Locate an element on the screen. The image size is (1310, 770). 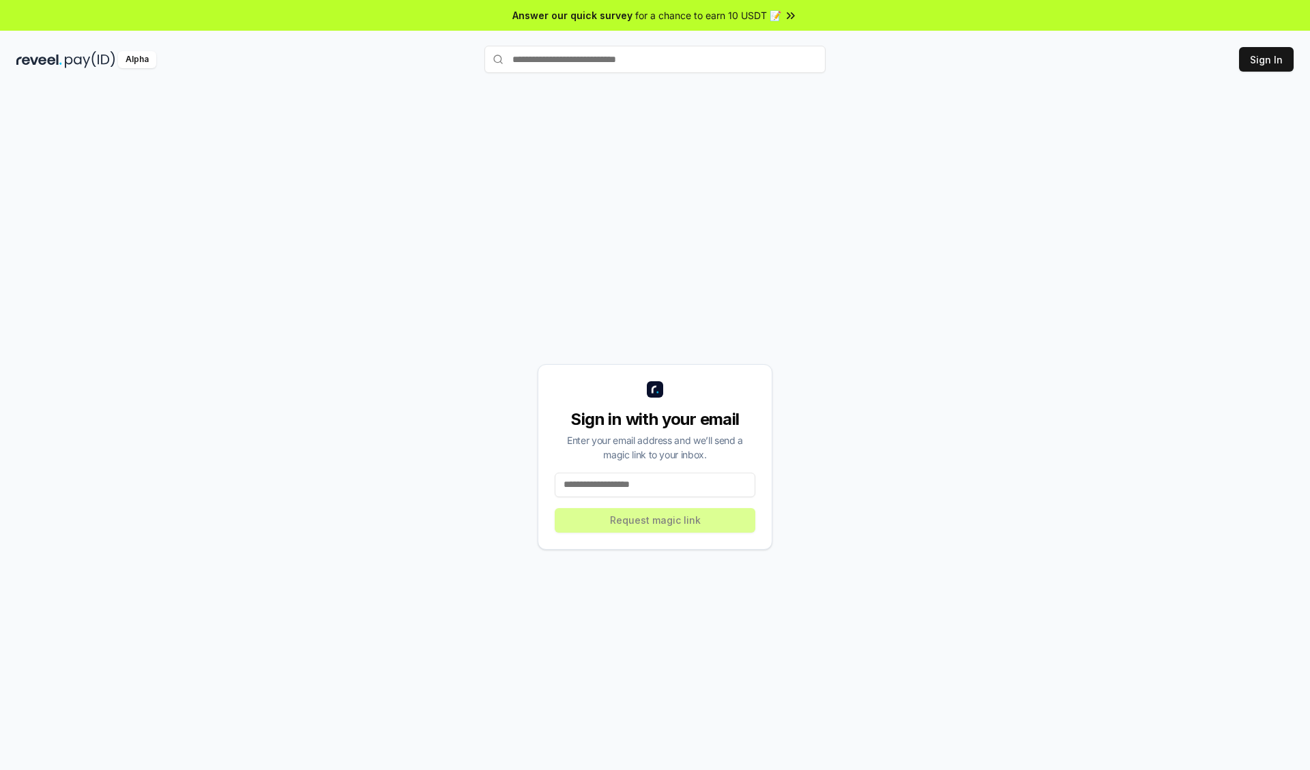
span: Answer our quick survey is located at coordinates (572, 15).